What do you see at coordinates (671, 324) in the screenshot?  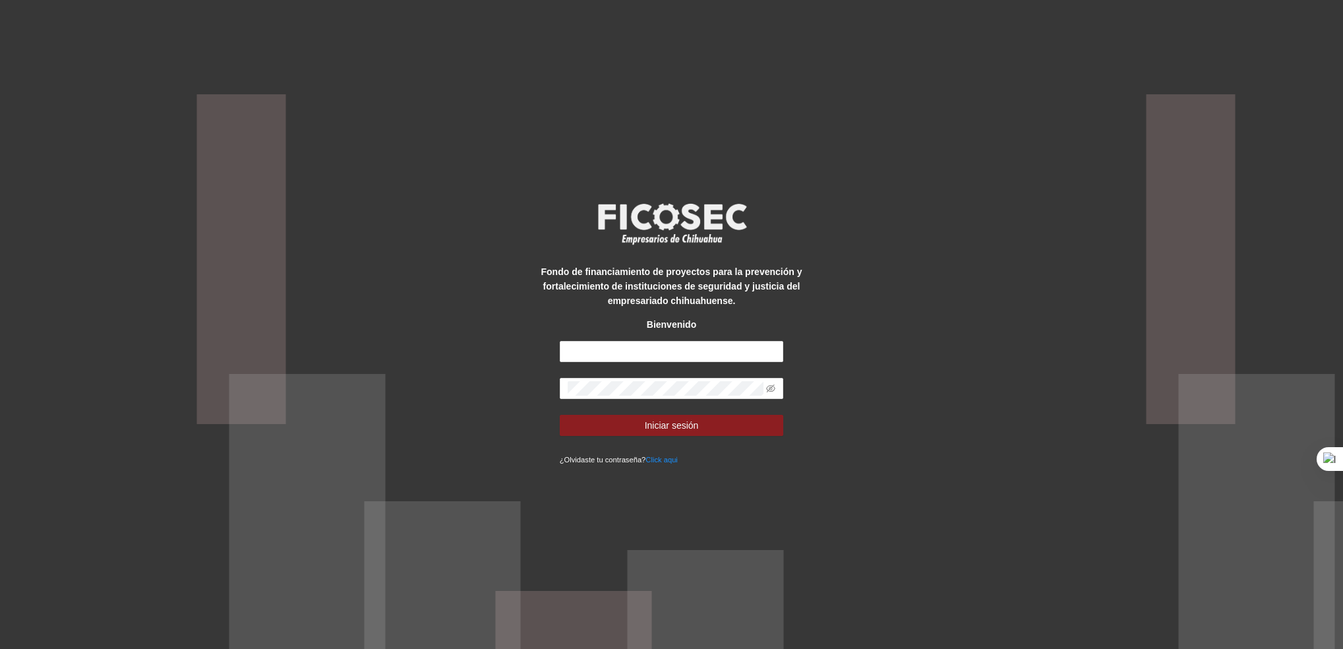 I see `strong: Bienvenido` at bounding box center [671, 324].